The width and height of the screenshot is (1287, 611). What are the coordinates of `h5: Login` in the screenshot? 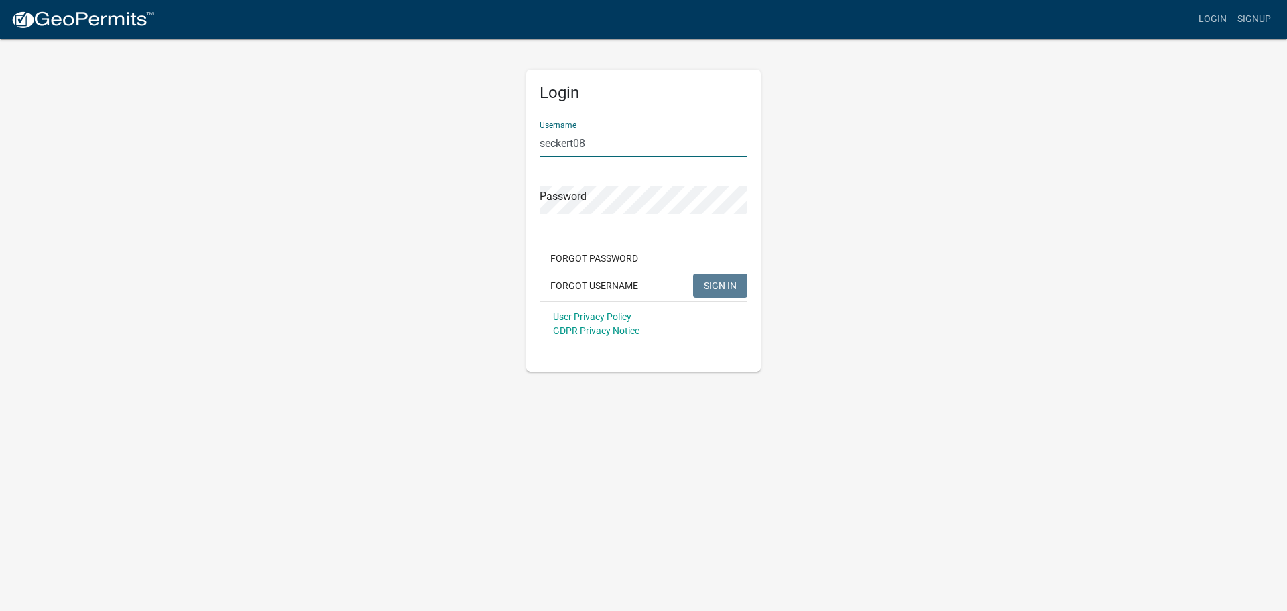 It's located at (644, 93).